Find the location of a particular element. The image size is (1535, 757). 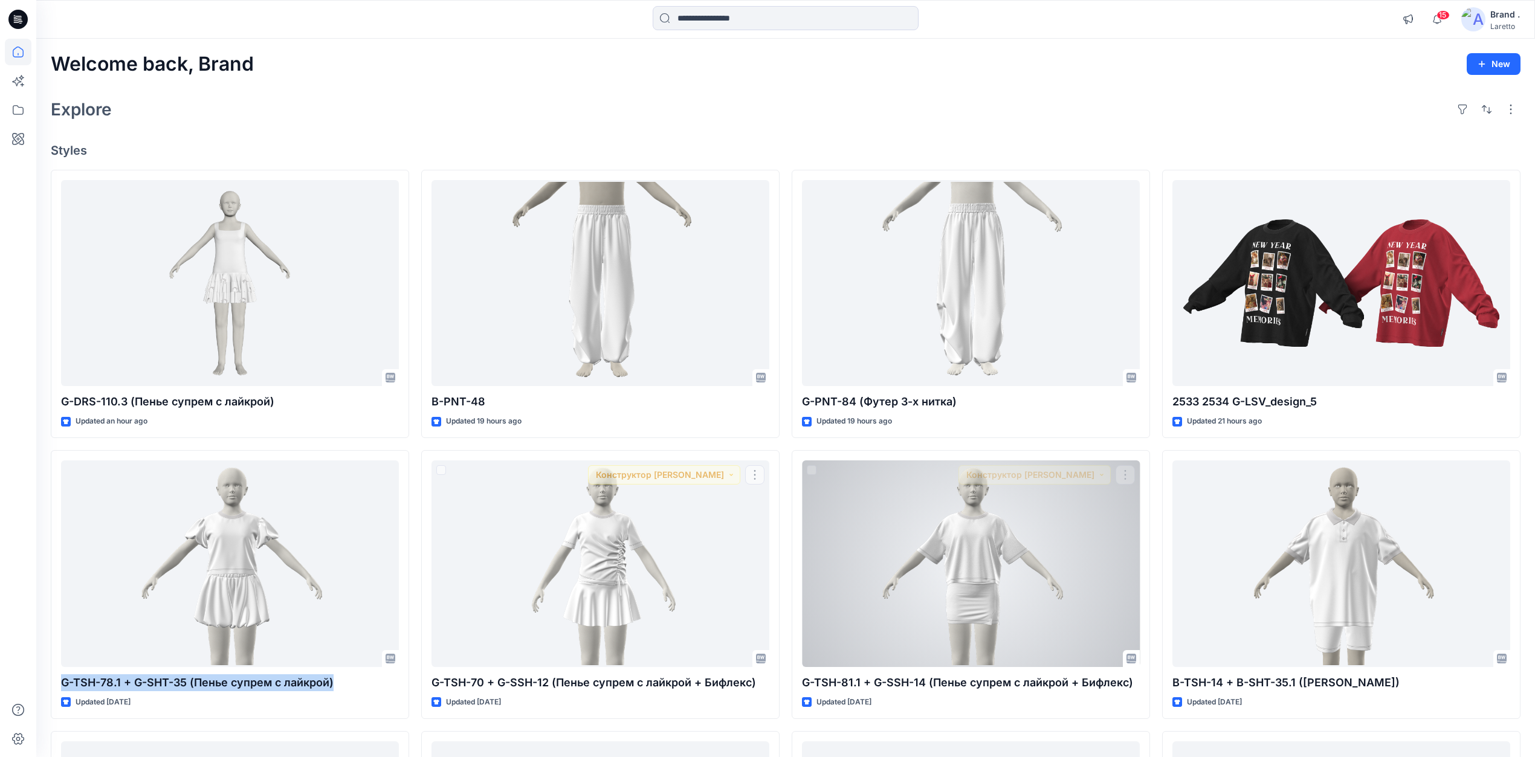

span: 15 is located at coordinates (1443, 15).